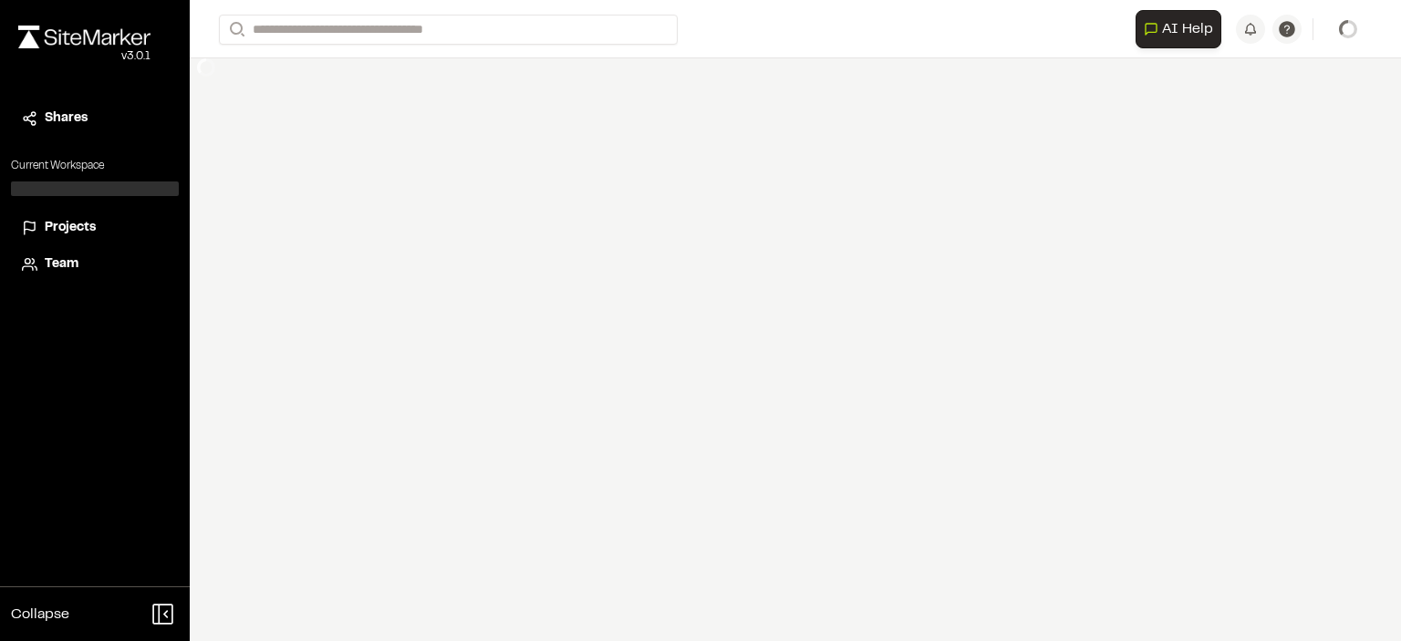 This screenshot has width=1401, height=641. What do you see at coordinates (95, 166) in the screenshot?
I see `p: Current Workspace` at bounding box center [95, 166].